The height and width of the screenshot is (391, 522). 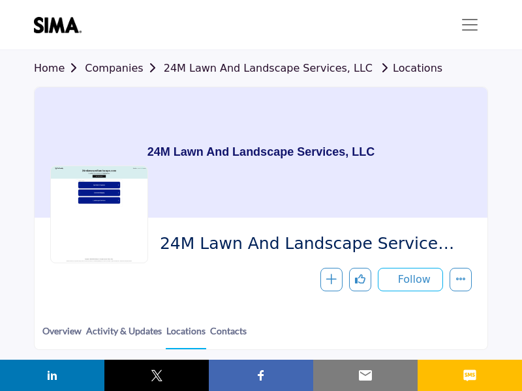 What do you see at coordinates (310, 244) in the screenshot?
I see `span: 24M Lawn And Landscape Services, LLC` at bounding box center [310, 244].